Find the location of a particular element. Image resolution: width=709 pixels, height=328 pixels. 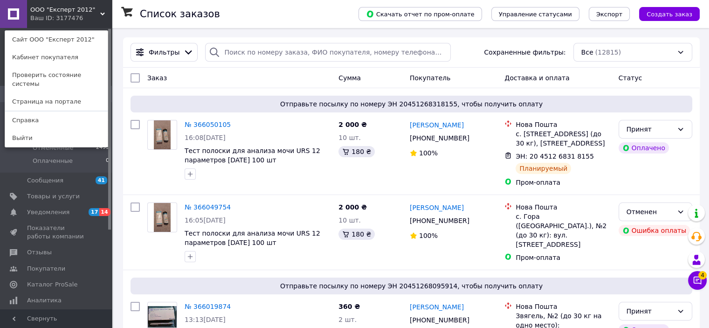

div: Ваш ID: 3177476 is located at coordinates (50, 18).